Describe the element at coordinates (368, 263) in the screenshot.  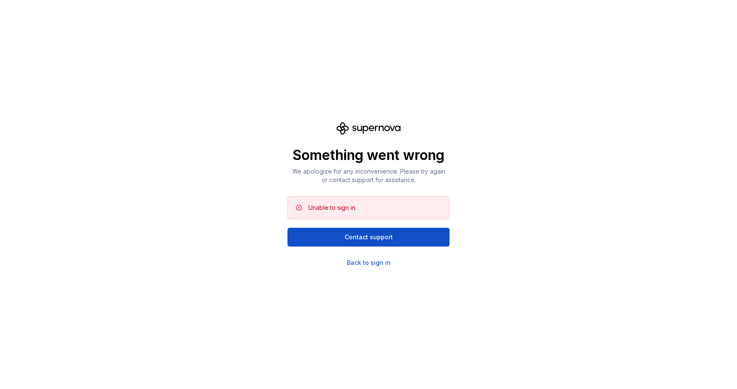
I see `a: Back to sign in` at that location.